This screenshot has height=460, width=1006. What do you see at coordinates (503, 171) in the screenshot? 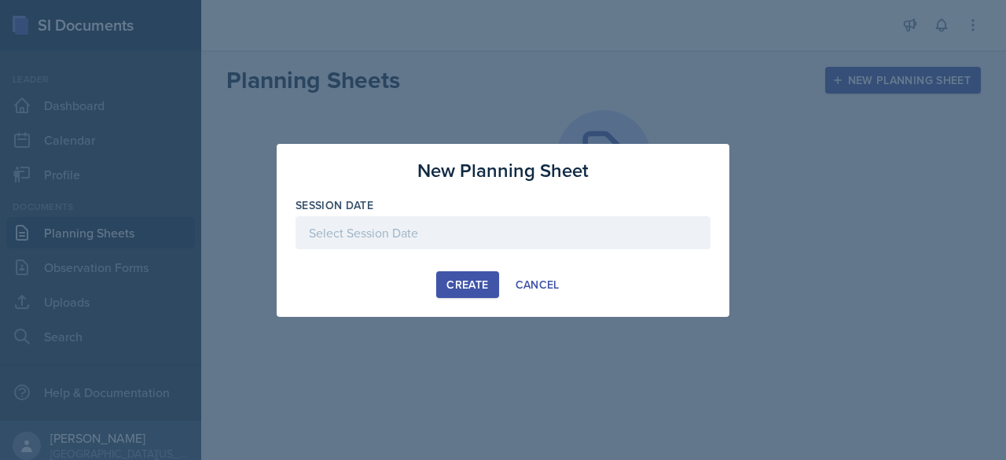
I see `h3: New Planning Sheet` at bounding box center [503, 171].